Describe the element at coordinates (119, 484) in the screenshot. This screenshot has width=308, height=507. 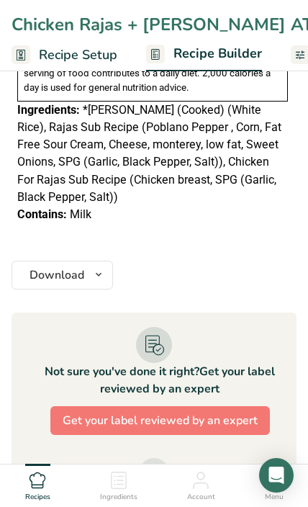
I see `a: Ingredients` at that location.